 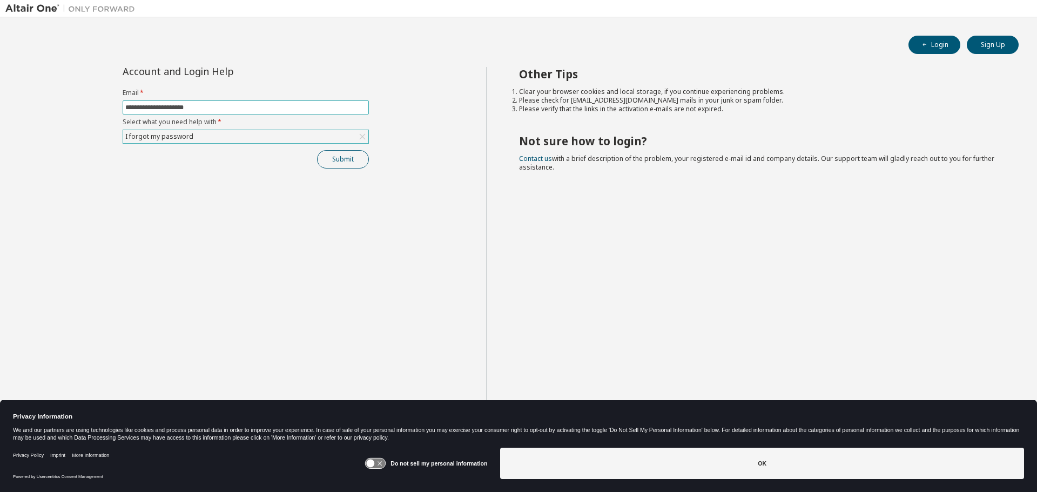 What do you see at coordinates (759, 74) in the screenshot?
I see `h2: Other Tips` at bounding box center [759, 74].